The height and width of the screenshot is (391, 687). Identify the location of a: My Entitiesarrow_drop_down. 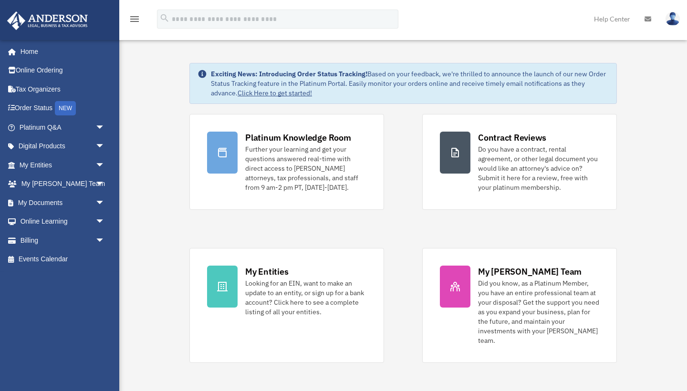
(63, 165).